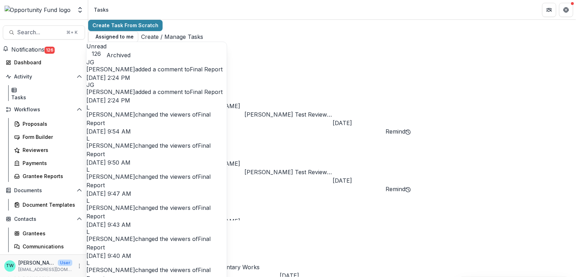 The height and width of the screenshot is (277, 576). I want to click on div: Dashboard, so click(47, 62).